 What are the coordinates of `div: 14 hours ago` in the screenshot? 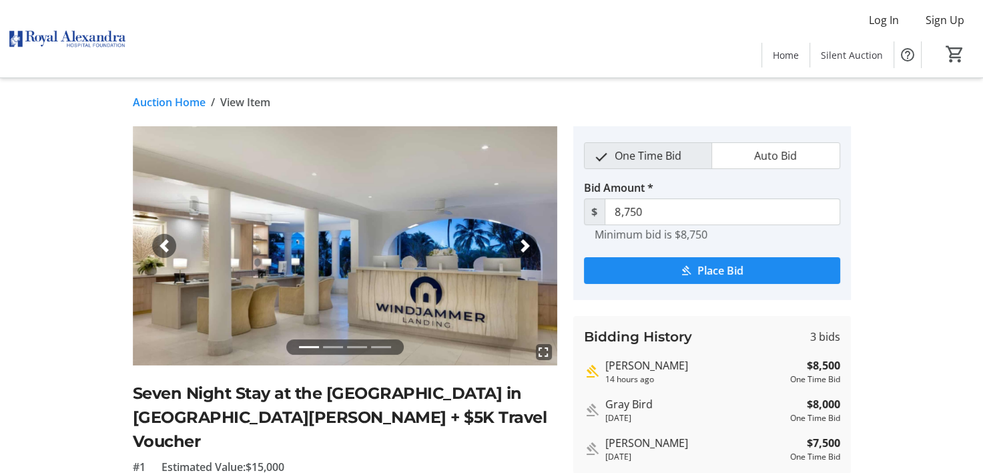 It's located at (695, 379).